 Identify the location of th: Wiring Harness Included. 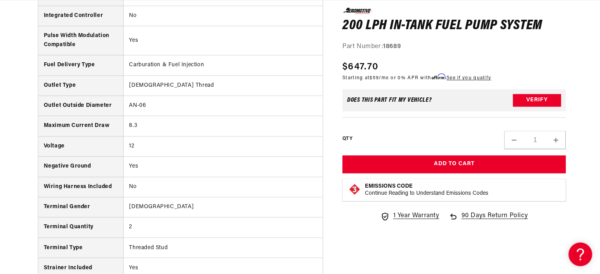
(81, 187).